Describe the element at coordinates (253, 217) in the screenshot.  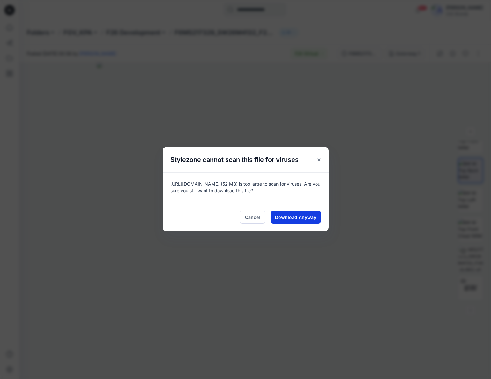
I see `button: Cancel` at that location.